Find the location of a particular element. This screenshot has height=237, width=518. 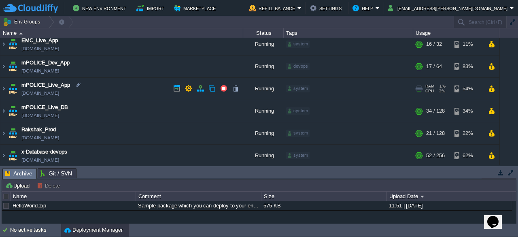

a: EMC_Live_App is located at coordinates (40, 40).